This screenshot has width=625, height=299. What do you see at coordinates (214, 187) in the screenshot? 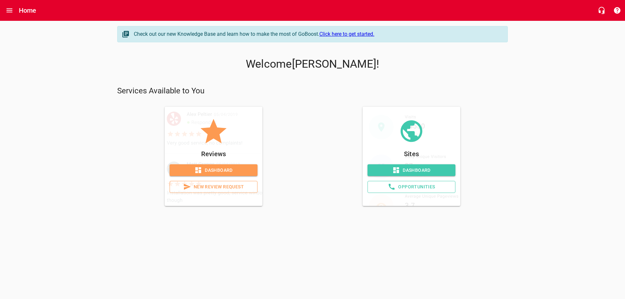
I see `a: New Review Request` at bounding box center [214, 187].